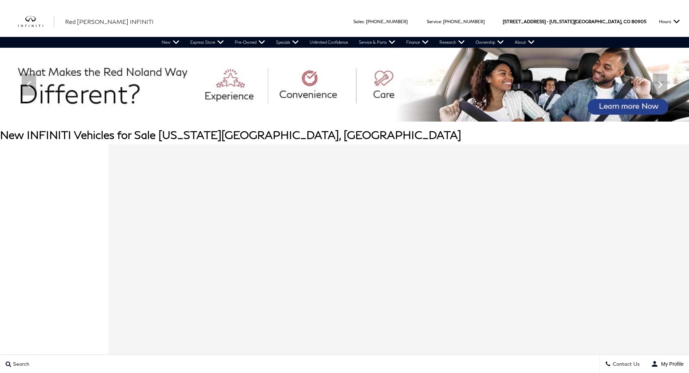  What do you see at coordinates (207, 42) in the screenshot?
I see `a: Express Store` at bounding box center [207, 42].